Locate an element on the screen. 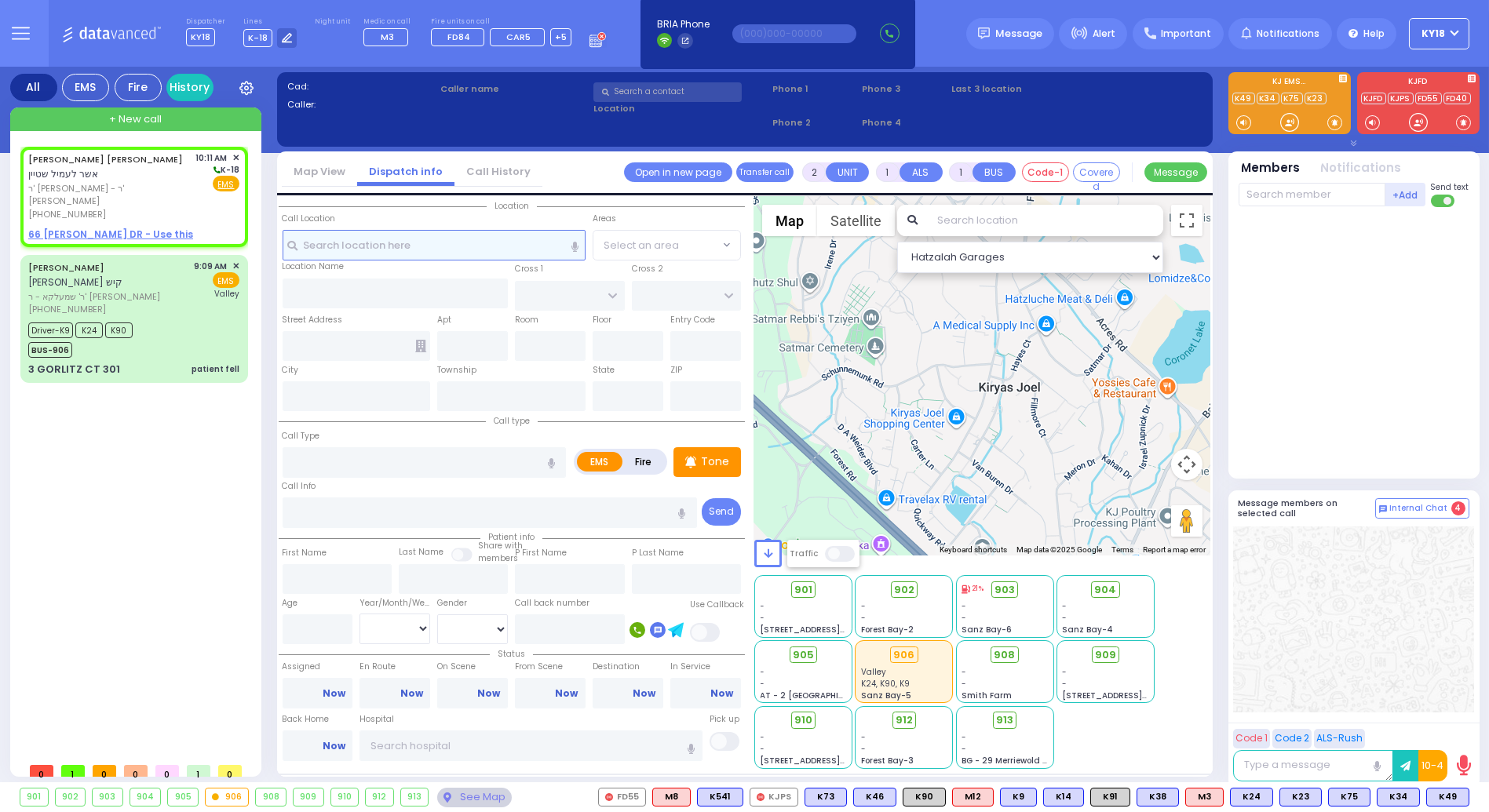 The image size is (1489, 812). button: Show satellite imagery is located at coordinates (856, 220).